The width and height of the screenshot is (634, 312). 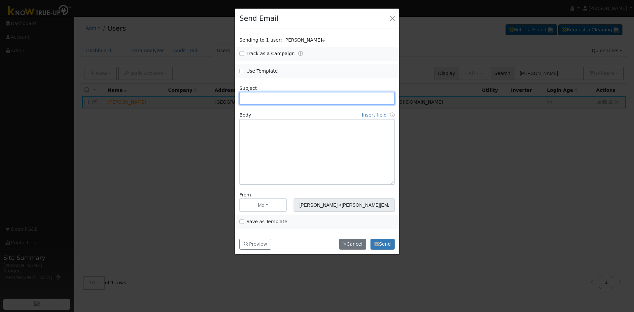 I want to click on label: Use Template, so click(x=262, y=71).